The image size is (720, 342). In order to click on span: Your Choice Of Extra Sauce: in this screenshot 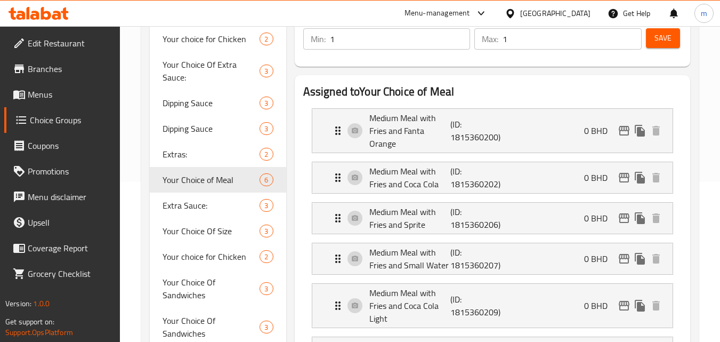, I will do `click(211, 71)`.